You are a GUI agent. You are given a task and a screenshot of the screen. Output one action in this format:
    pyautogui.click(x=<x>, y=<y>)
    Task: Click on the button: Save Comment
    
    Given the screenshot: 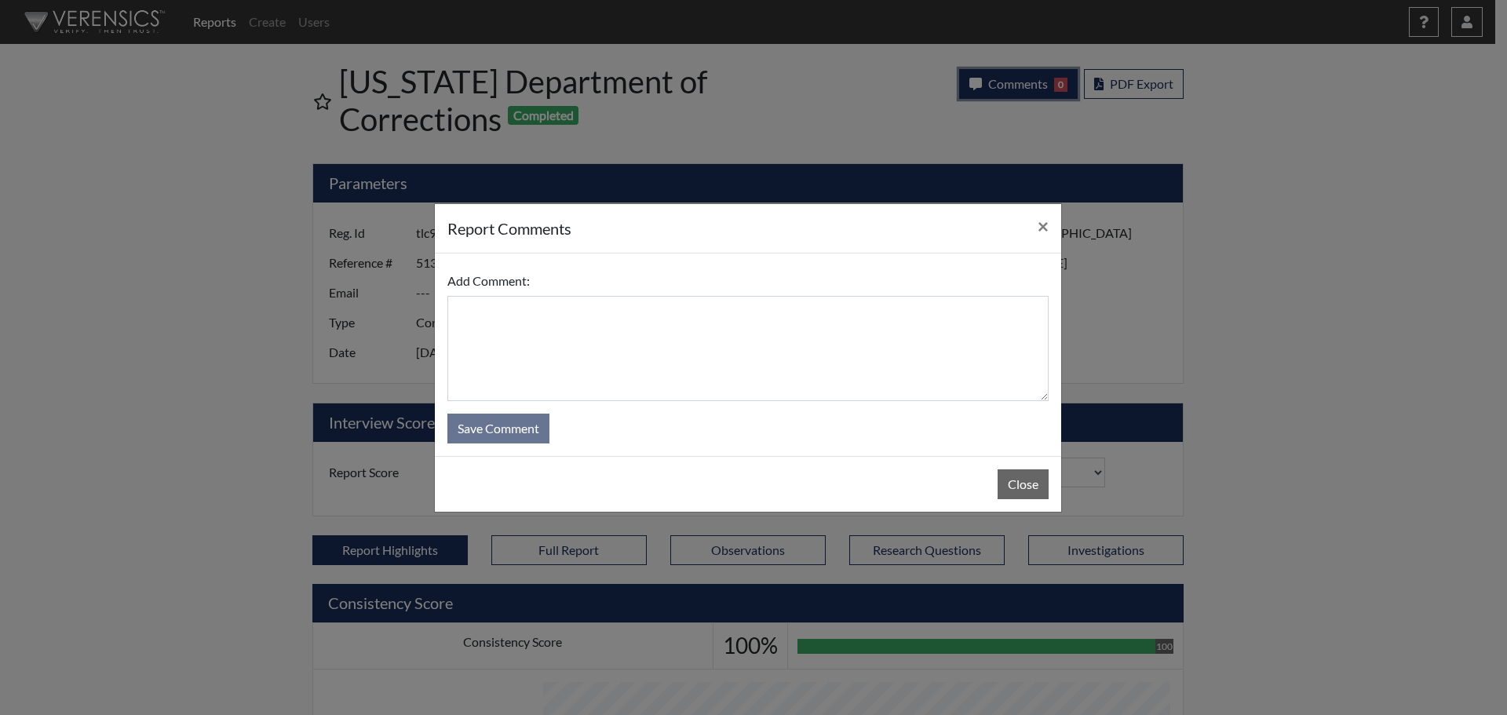 What is the action you would take?
    pyautogui.click(x=498, y=428)
    